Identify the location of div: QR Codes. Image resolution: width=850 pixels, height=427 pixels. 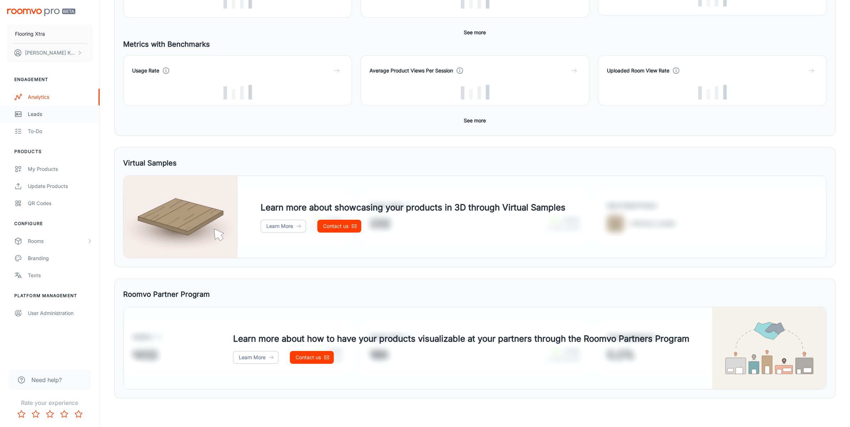
(60, 204).